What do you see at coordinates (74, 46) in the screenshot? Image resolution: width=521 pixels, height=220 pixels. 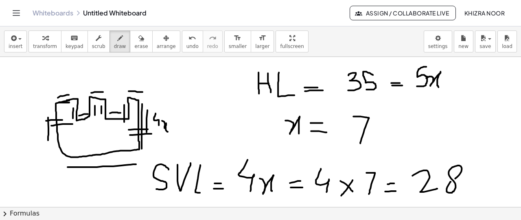 I see `span: keypad` at bounding box center [74, 46].